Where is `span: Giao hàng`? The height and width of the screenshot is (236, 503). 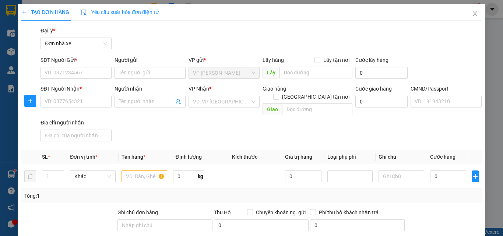 span: Giao hàng is located at coordinates (274, 89).